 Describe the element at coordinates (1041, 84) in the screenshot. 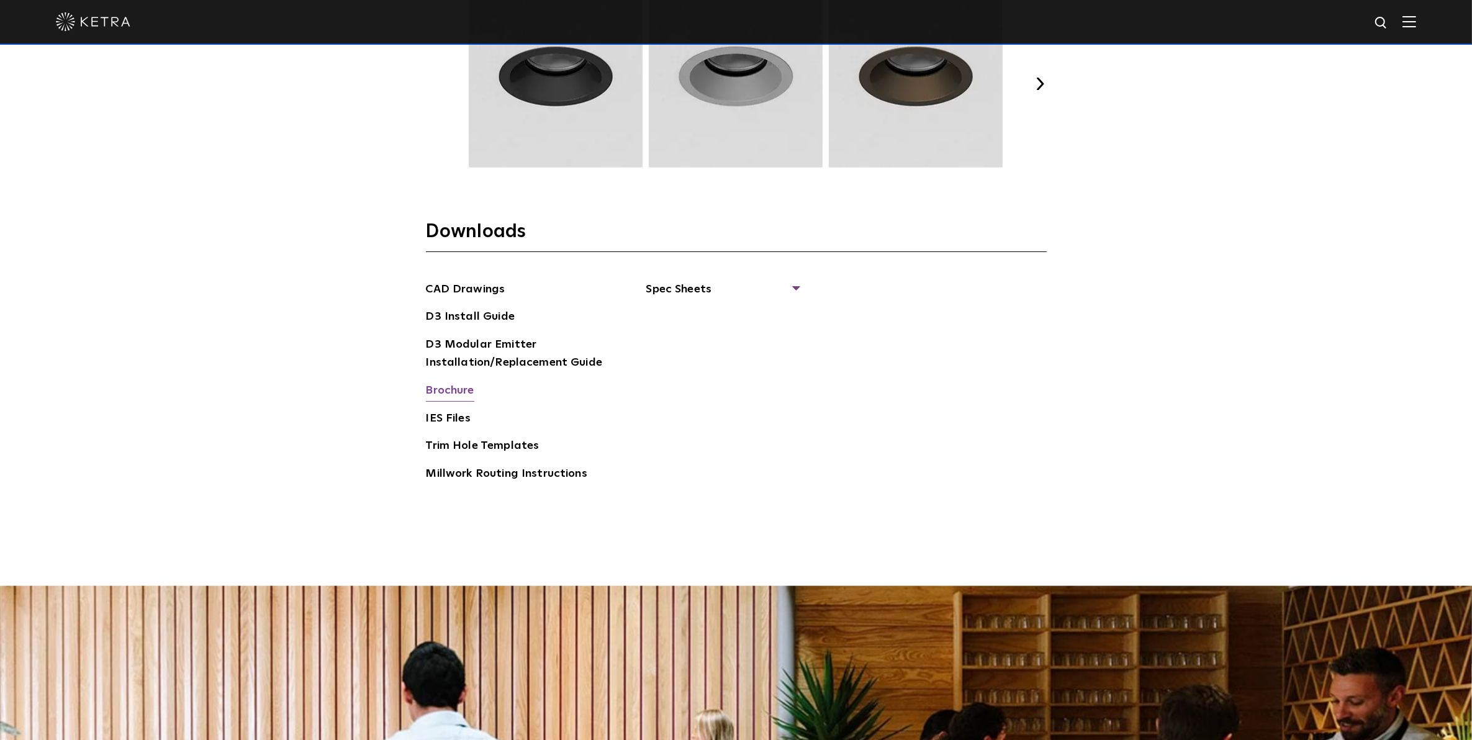

I see `button: Next` at that location.